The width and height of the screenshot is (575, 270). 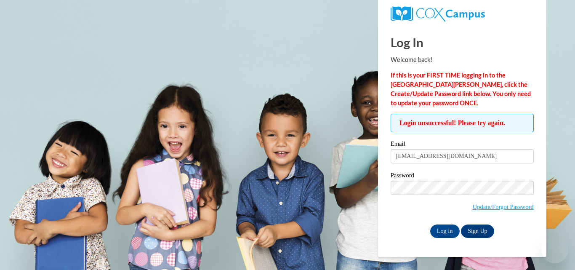 I want to click on label: Password, so click(x=462, y=176).